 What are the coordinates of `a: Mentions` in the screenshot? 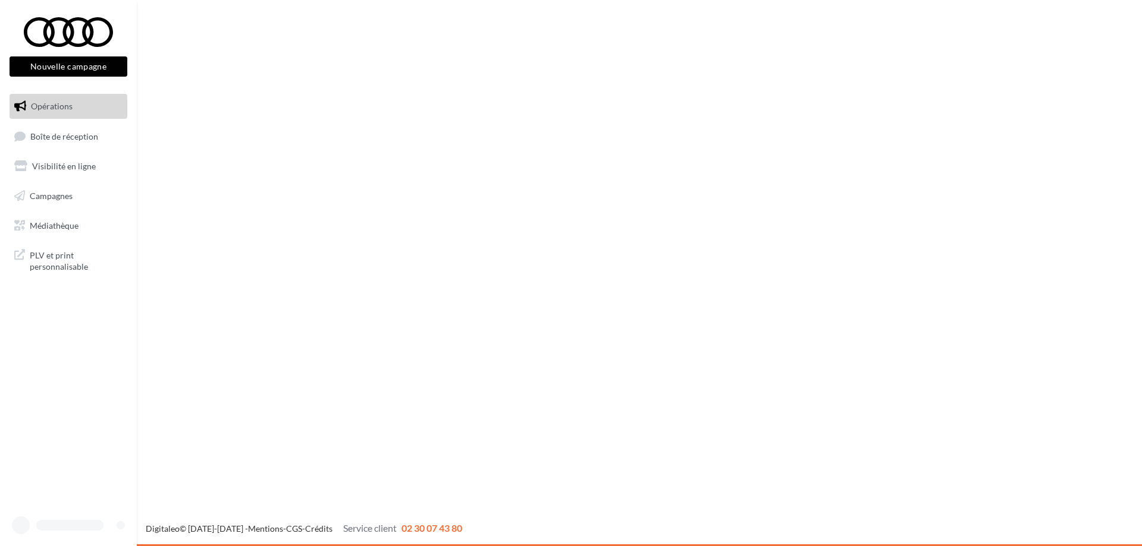 It's located at (265, 529).